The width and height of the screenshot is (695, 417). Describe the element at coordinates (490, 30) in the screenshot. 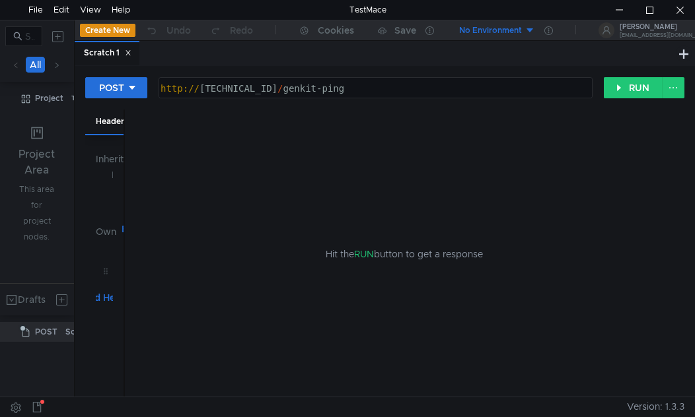

I see `div: No Environment` at that location.